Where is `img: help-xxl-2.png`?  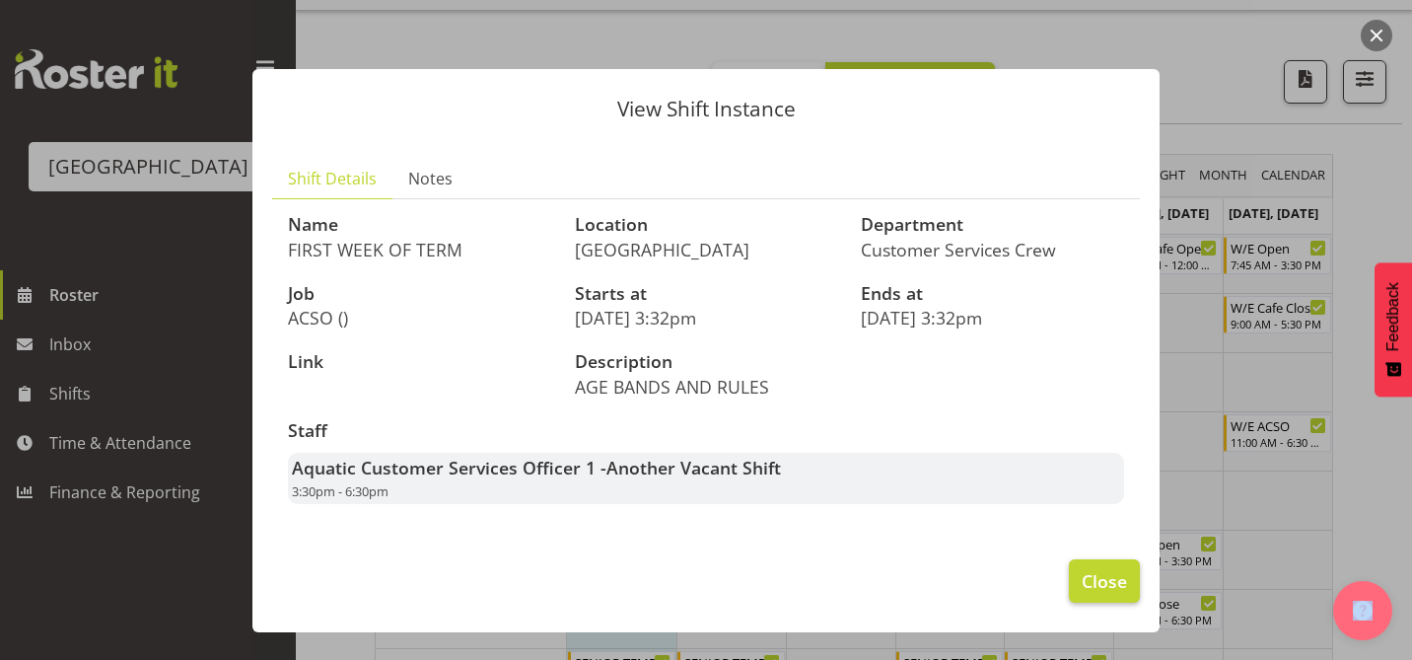
img: help-xxl-2.png is located at coordinates (1363, 610).